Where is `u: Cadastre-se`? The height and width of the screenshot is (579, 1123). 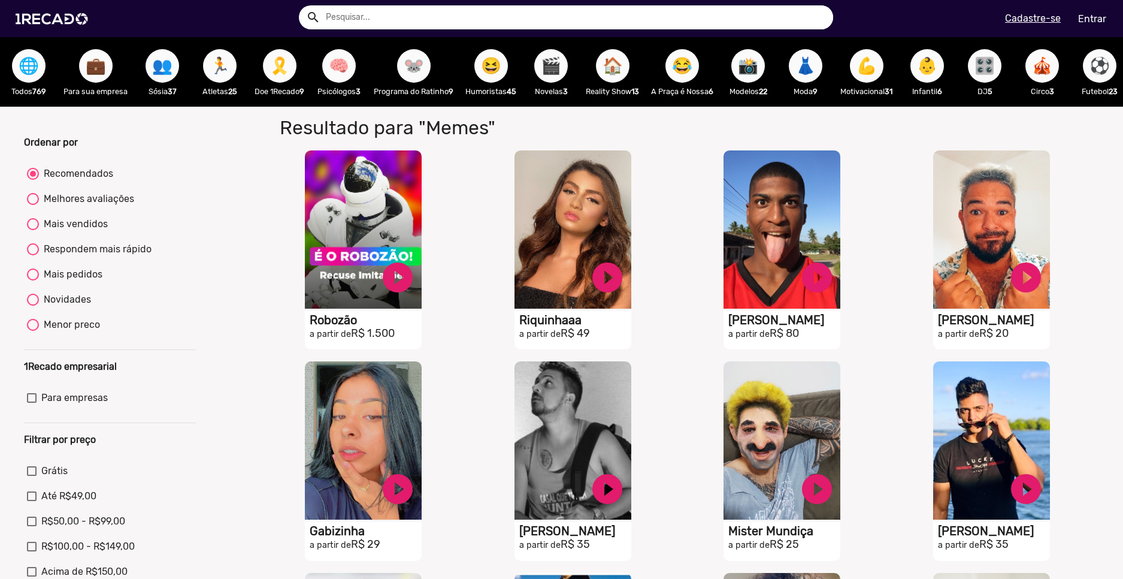 u: Cadastre-se is located at coordinates (1033, 18).